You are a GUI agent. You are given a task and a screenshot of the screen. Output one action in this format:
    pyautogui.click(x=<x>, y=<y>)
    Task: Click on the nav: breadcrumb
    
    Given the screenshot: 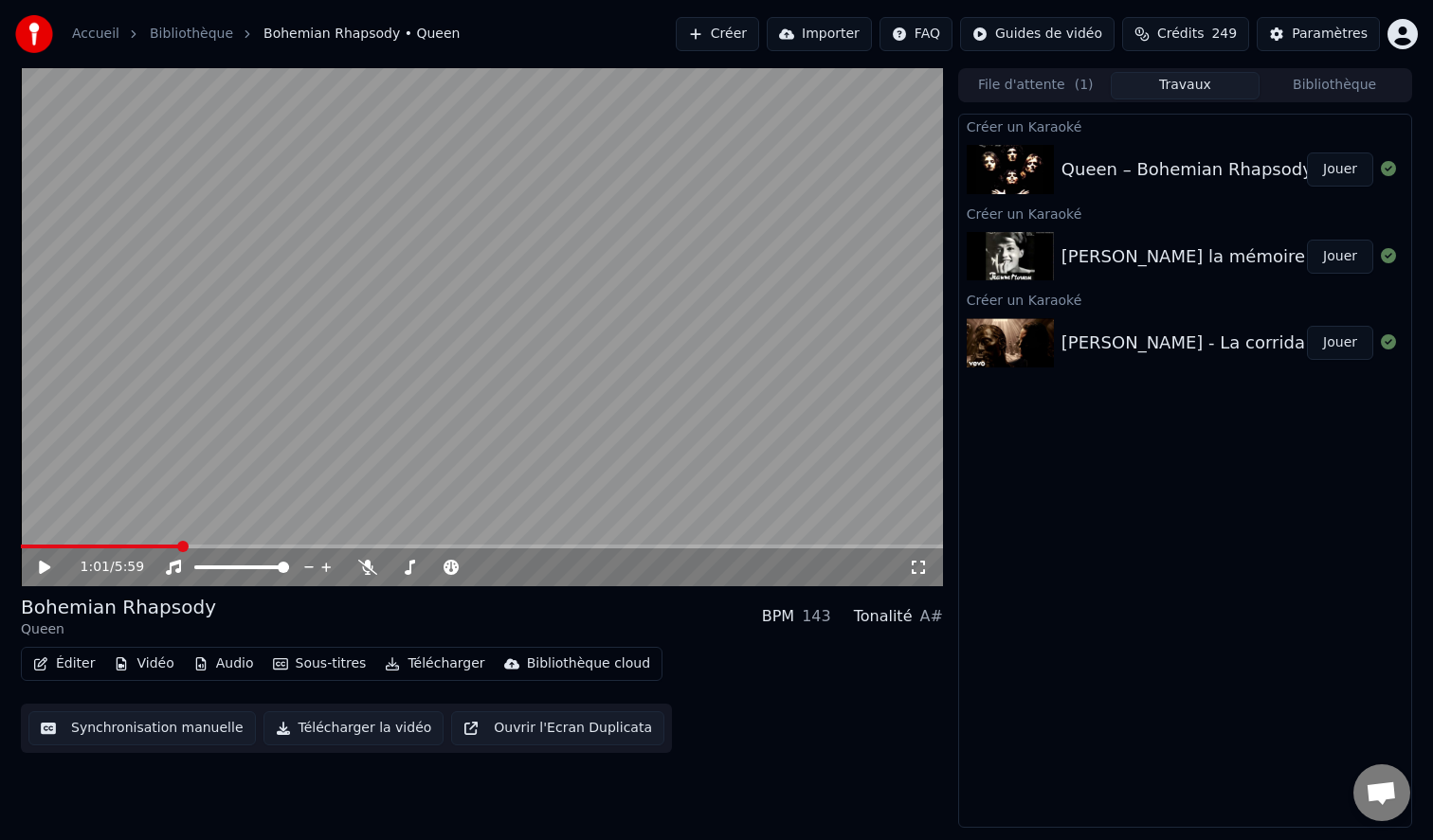 What is the action you would take?
    pyautogui.click(x=265, y=35)
    